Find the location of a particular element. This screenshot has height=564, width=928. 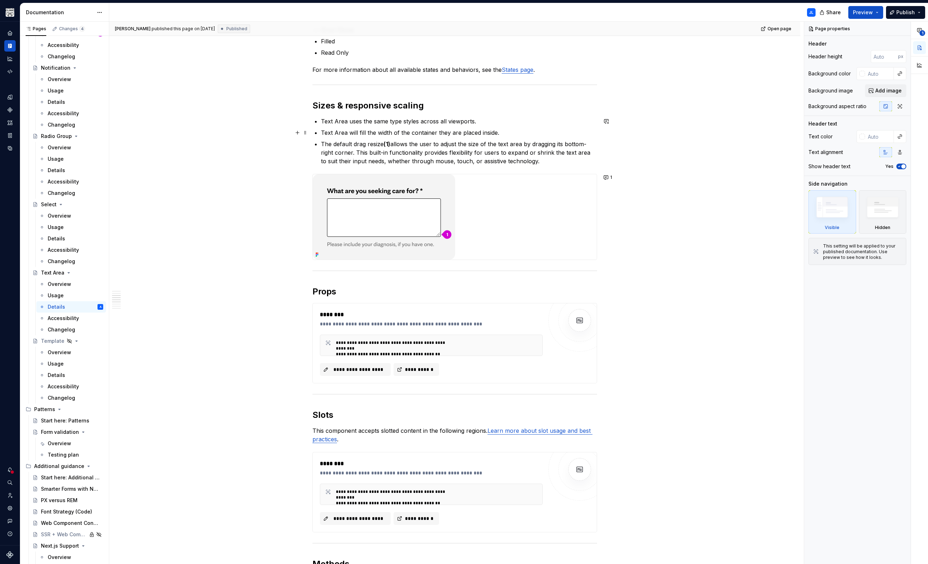

span: Open page is located at coordinates (779, 29).